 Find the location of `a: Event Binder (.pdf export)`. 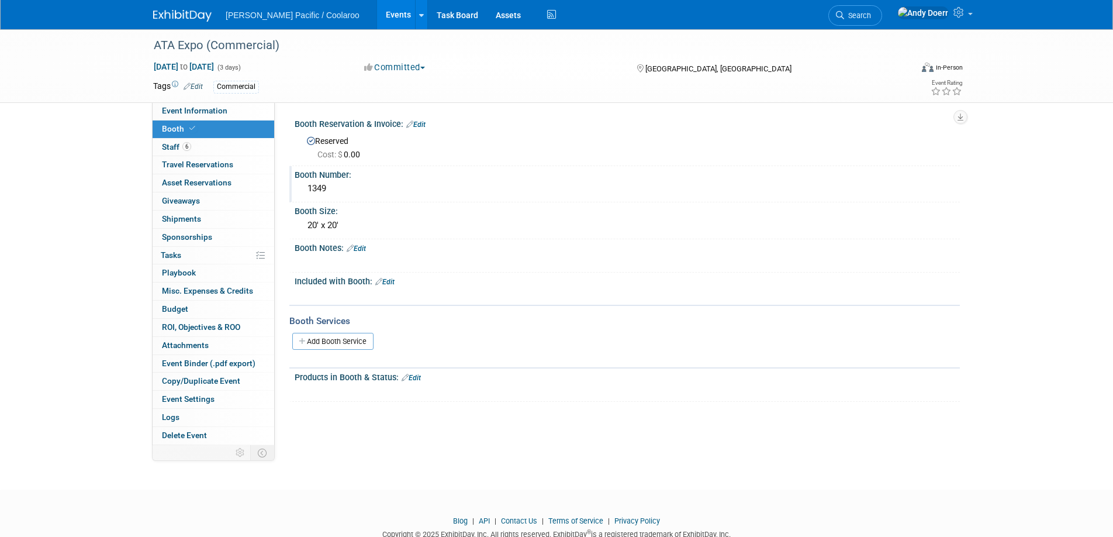

a: Event Binder (.pdf export) is located at coordinates (213, 364).